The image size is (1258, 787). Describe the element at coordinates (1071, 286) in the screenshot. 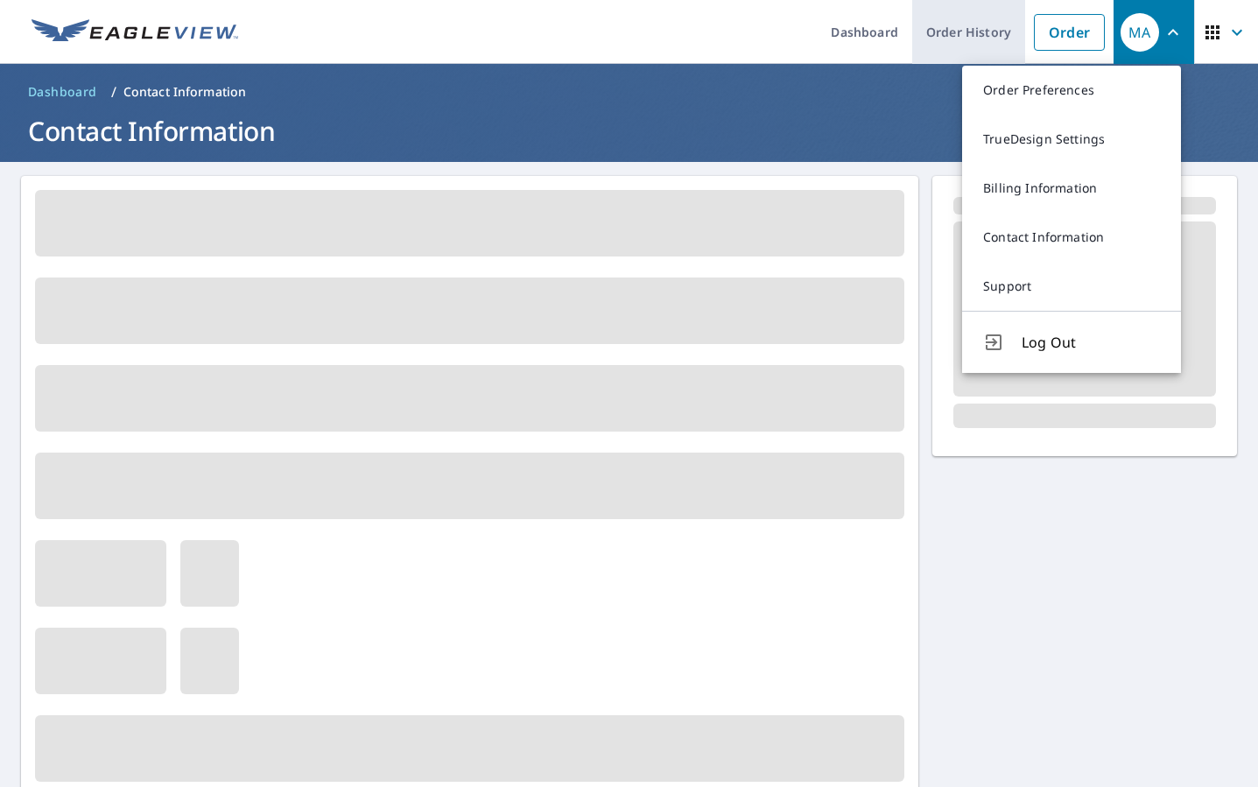

I see `a: Support` at that location.